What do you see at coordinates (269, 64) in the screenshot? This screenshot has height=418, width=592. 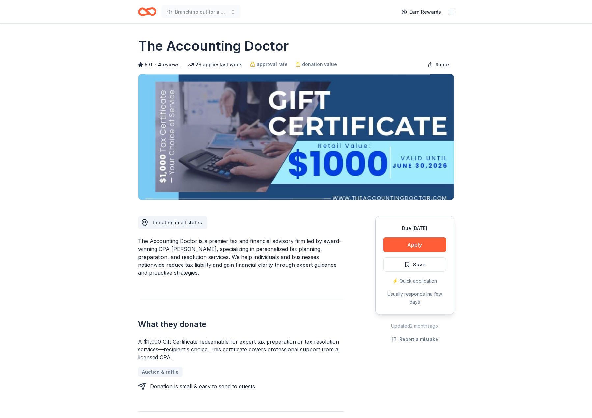 I see `a: approval rate` at bounding box center [269, 64].